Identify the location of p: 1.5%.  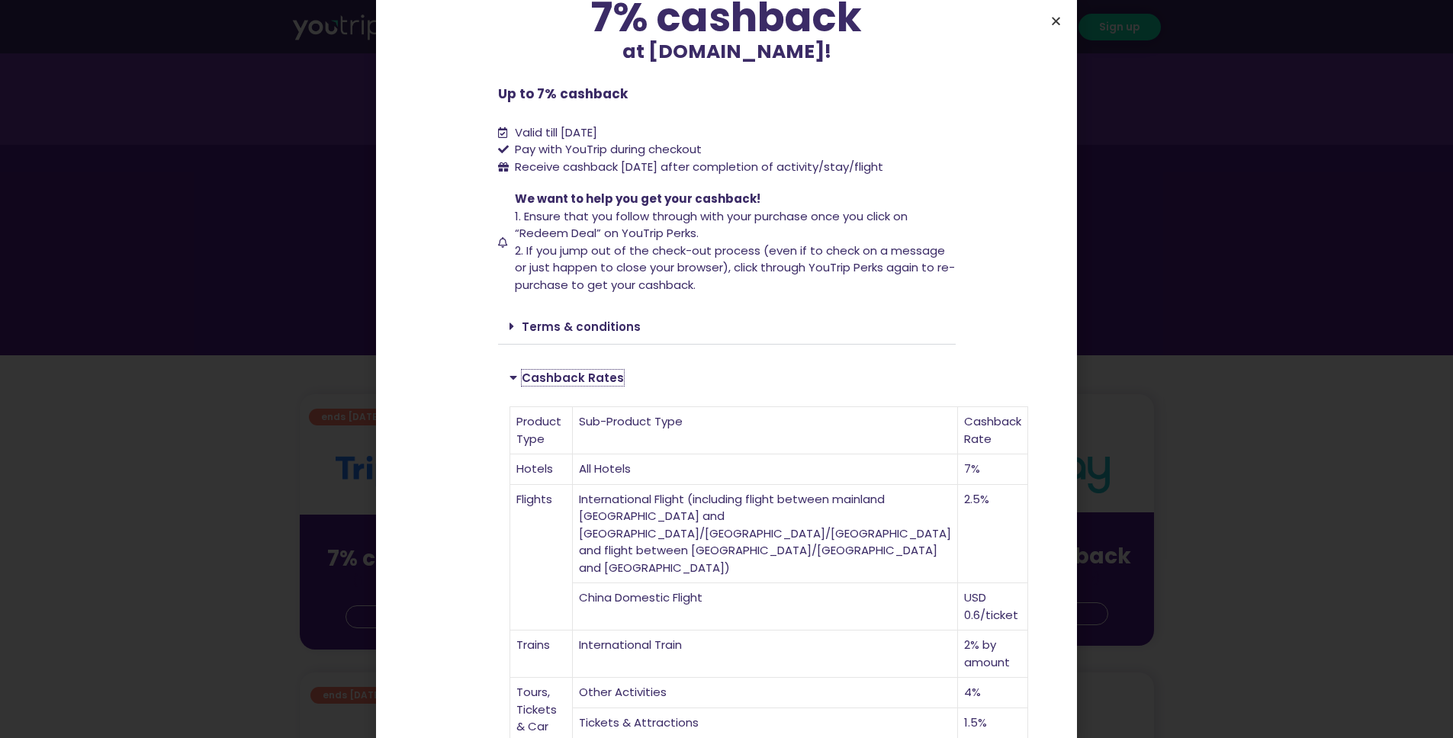
(992, 723).